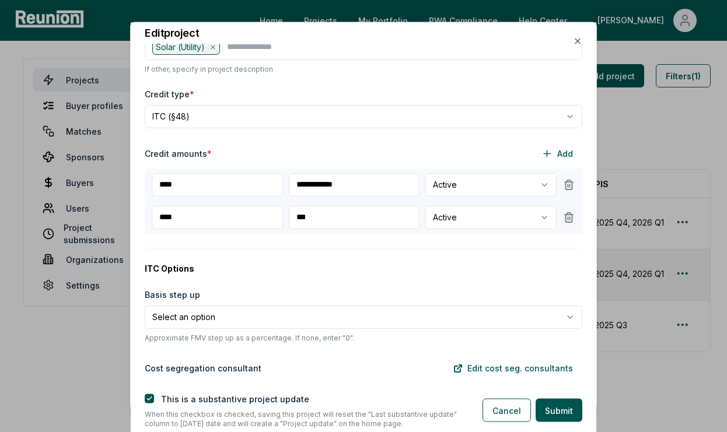  Describe the element at coordinates (169, 93) in the screenshot. I see `label: Credit type` at that location.